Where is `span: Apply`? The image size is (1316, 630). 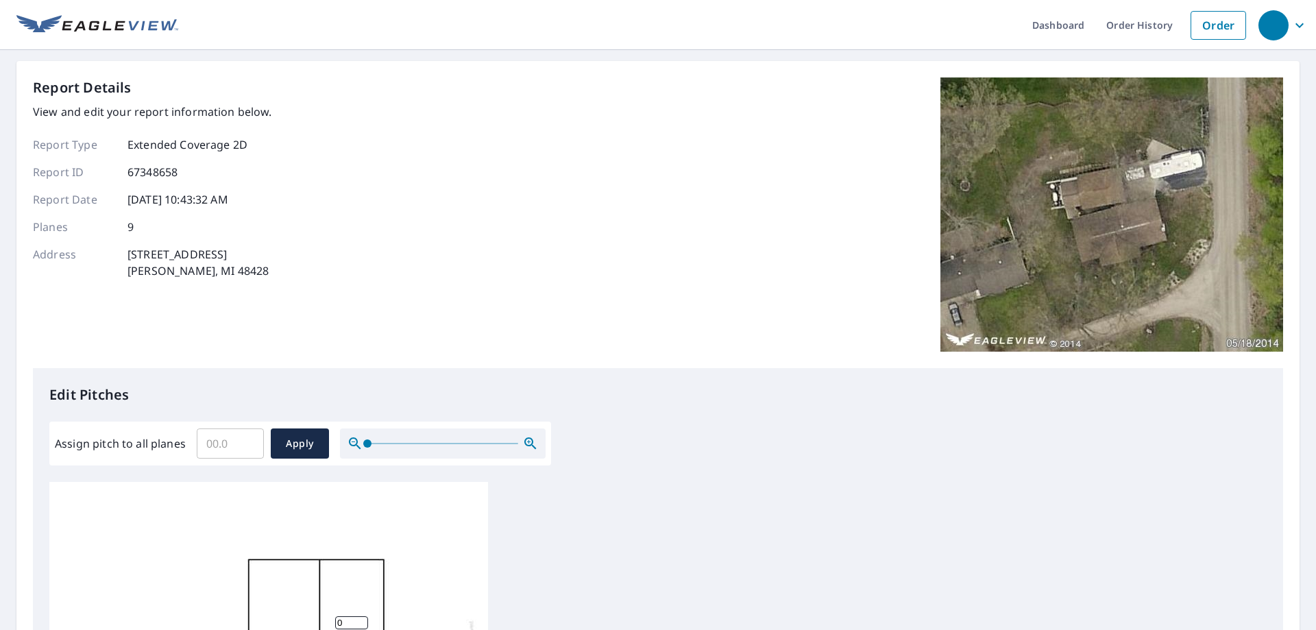 span: Apply is located at coordinates (299, 443).